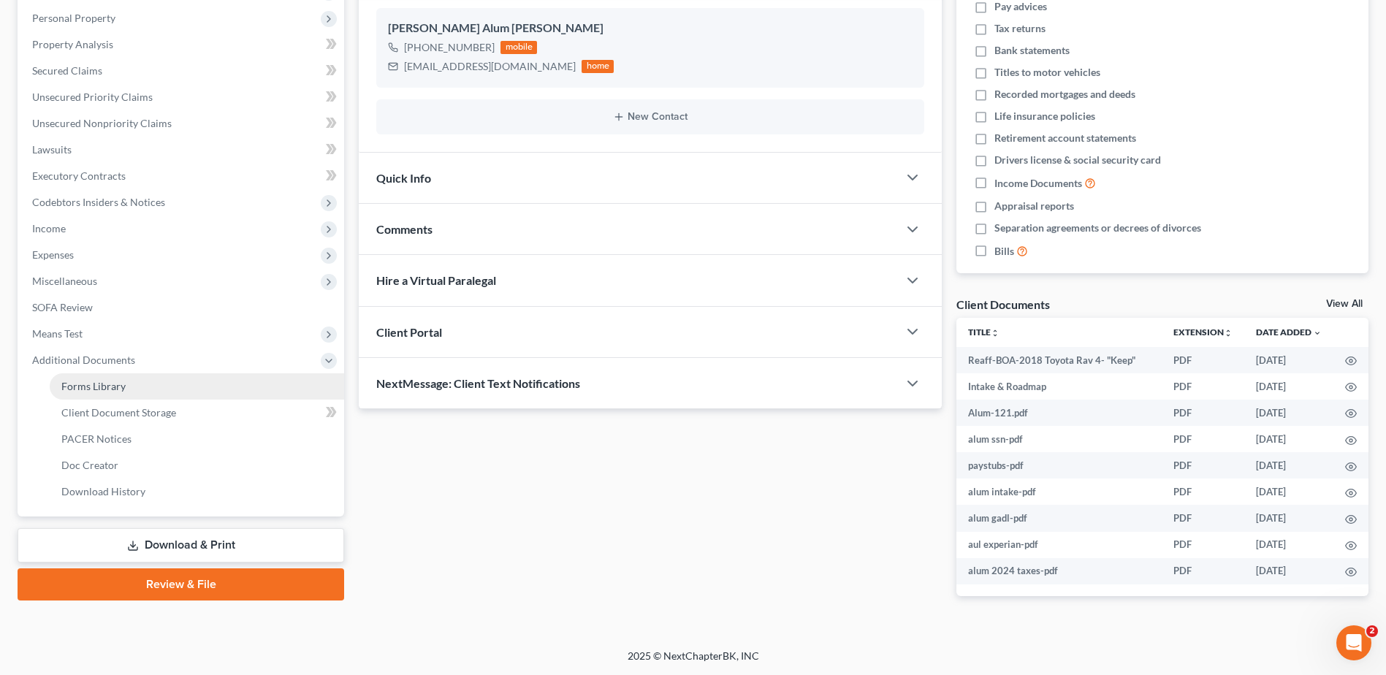 Image resolution: width=1386 pixels, height=675 pixels. What do you see at coordinates (1317, 333) in the screenshot?
I see `i: expand_more` at bounding box center [1317, 333].